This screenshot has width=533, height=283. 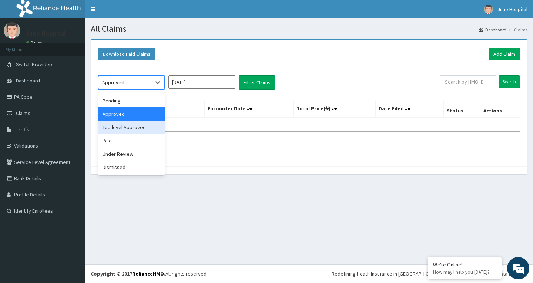 What do you see at coordinates (132, 127) in the screenshot?
I see `div: Top level Approved` at bounding box center [132, 127].